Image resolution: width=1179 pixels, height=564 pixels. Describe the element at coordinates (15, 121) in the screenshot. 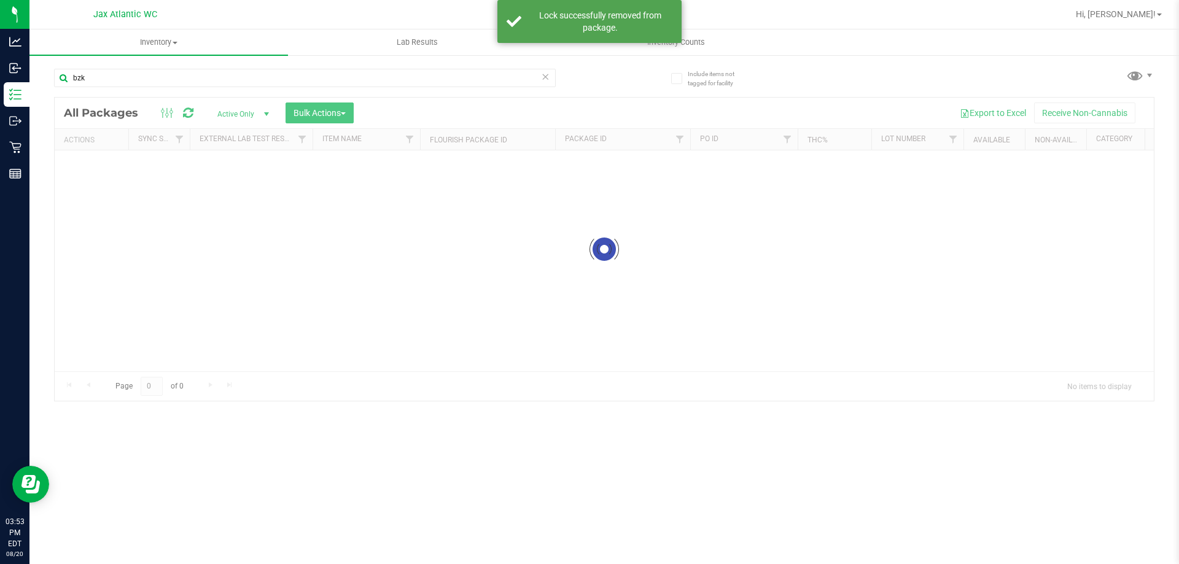

I see `inline-svg: Outbound` at that location.